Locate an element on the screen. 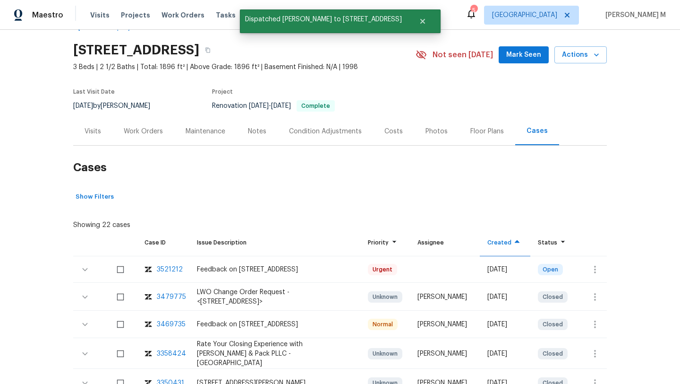 The width and height of the screenshot is (680, 384). div: Case ID is located at coordinates (163, 242).